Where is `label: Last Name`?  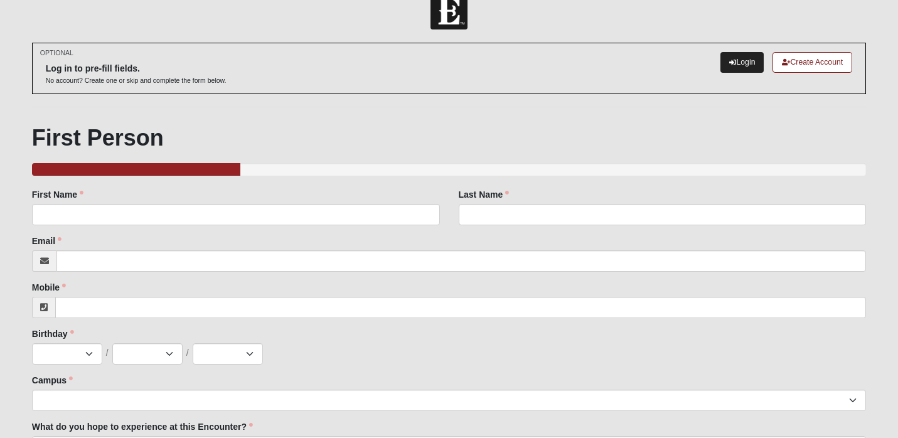 label: Last Name is located at coordinates (484, 195).